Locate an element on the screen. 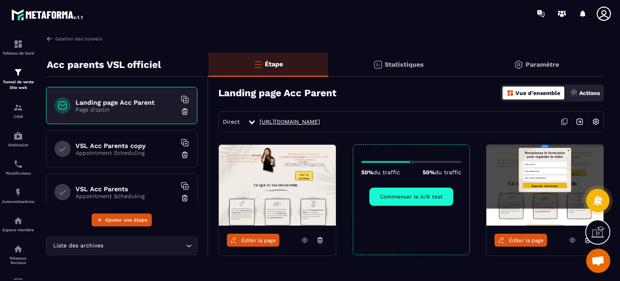 Image resolution: width=620 pixels, height=281 pixels. img: actions.d6e523a2.png is located at coordinates (574, 93).